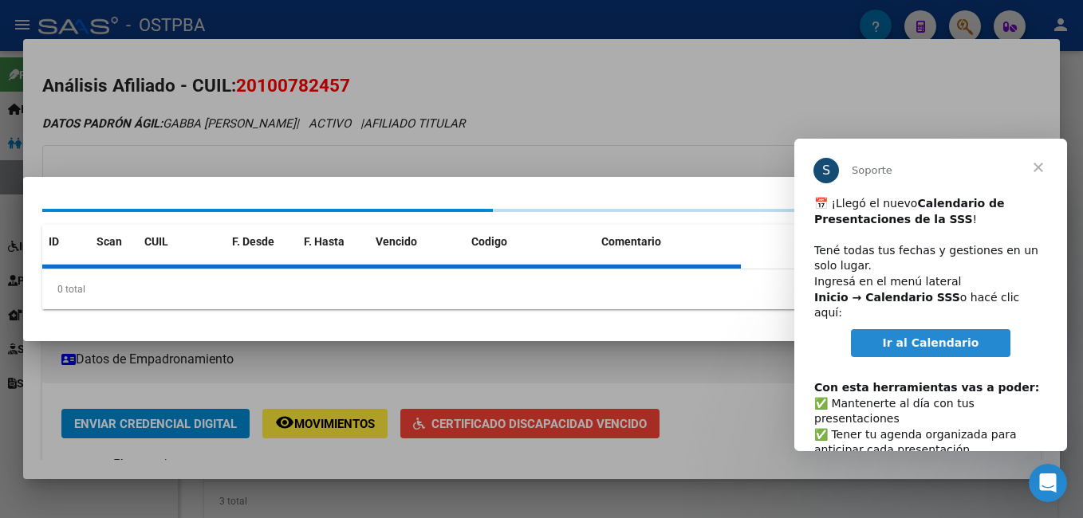 This screenshot has height=518, width=1083. Describe the element at coordinates (136, 120) in the screenshot. I see `div: ​📅 ¡Llegó el nuevo ! ​ Tené todas tus fechas y gestiones en un solo lugar. Ingresá en el menú lat...` at that location.